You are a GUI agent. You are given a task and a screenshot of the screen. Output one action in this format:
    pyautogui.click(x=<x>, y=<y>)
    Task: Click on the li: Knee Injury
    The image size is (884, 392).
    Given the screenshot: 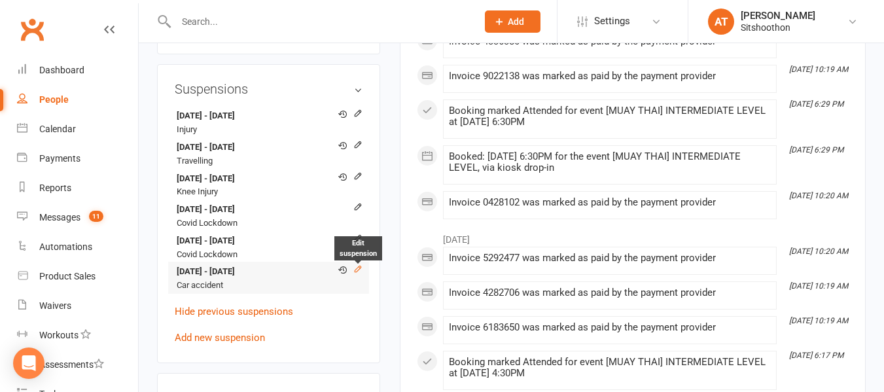 What is the action you would take?
    pyautogui.click(x=268, y=185)
    